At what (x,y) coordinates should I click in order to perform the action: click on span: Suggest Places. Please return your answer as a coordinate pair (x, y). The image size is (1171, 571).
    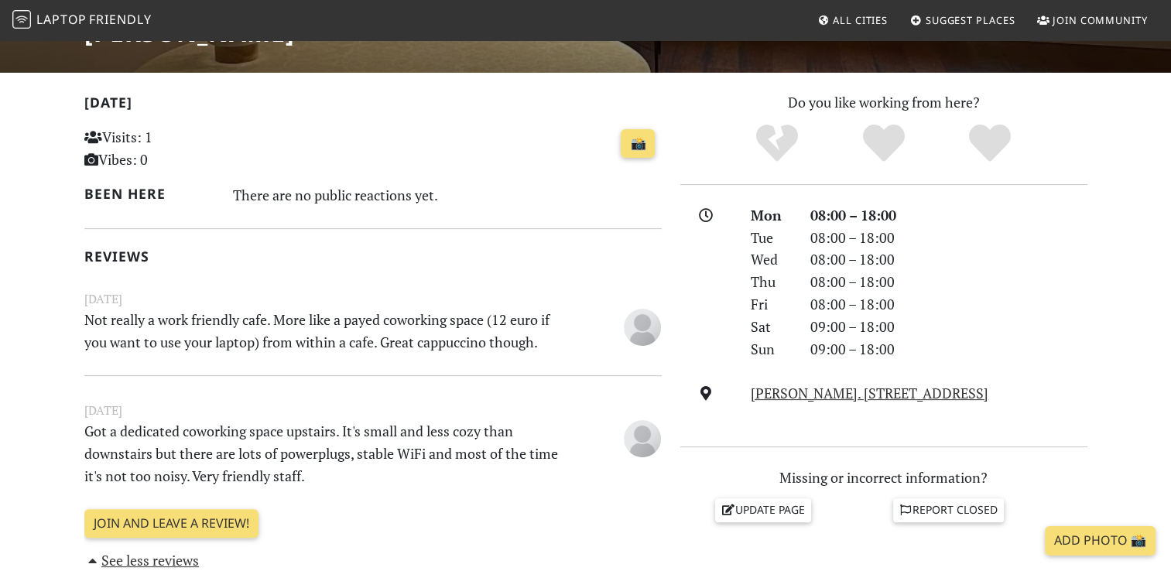
    Looking at the image, I should click on (970, 20).